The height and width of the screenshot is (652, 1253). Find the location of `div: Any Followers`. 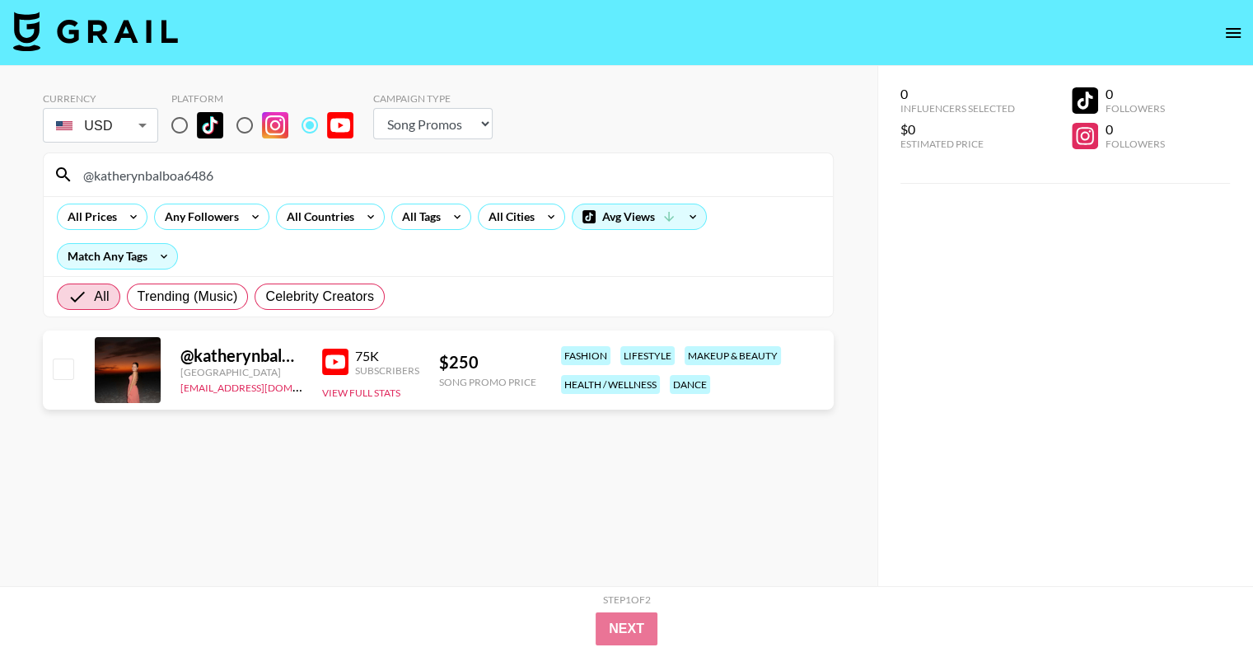

div: Any Followers is located at coordinates (199, 217).